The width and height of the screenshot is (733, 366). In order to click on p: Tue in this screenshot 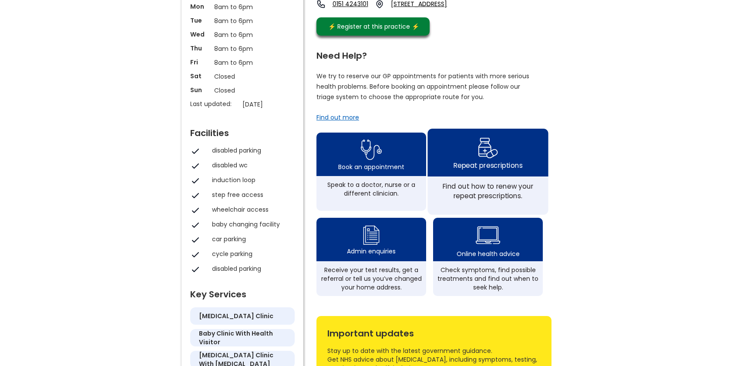, I will do `click(200, 20)`.